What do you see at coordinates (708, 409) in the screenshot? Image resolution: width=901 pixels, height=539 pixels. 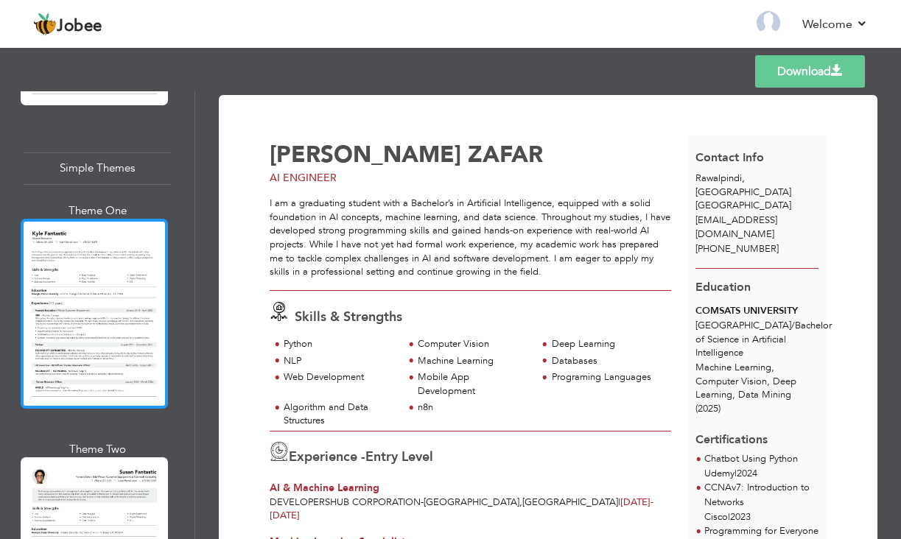 I see `span: (2025)` at bounding box center [708, 409].